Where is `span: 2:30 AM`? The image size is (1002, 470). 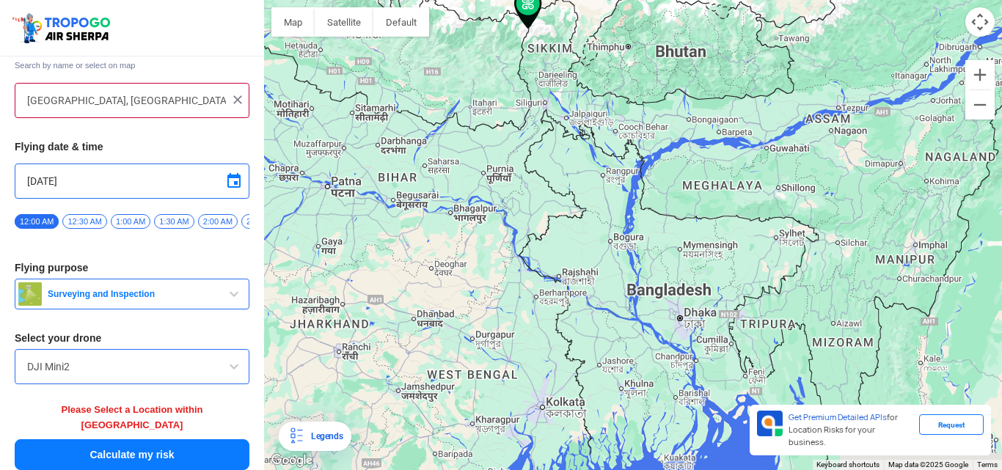 span: 2:30 AM is located at coordinates (261, 221).